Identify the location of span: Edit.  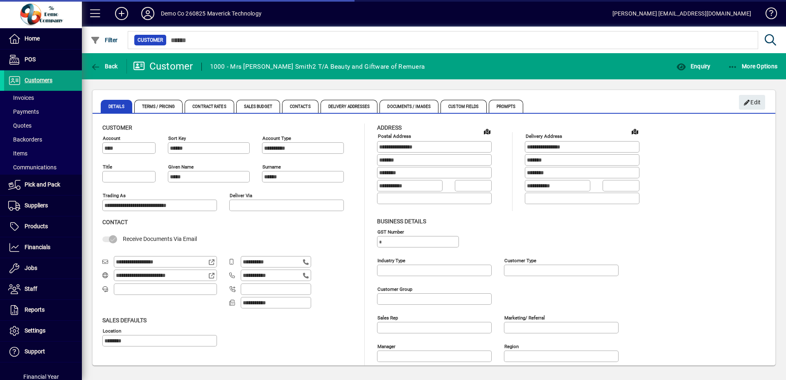
(752, 102).